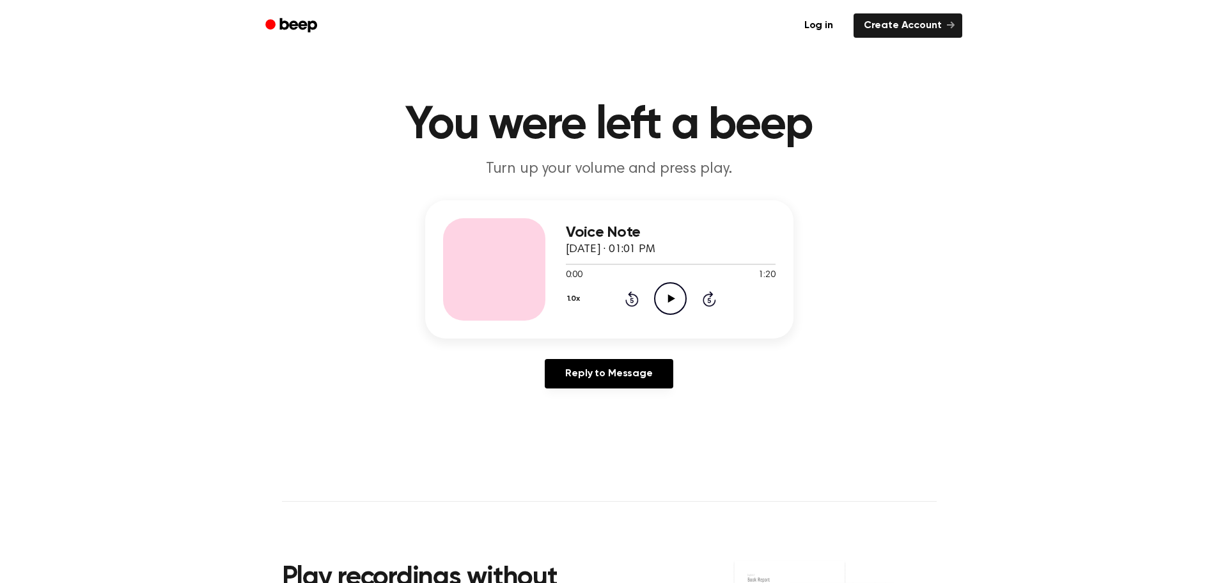 The width and height of the screenshot is (1218, 583). Describe the element at coordinates (767, 275) in the screenshot. I see `span: 1:20` at that location.